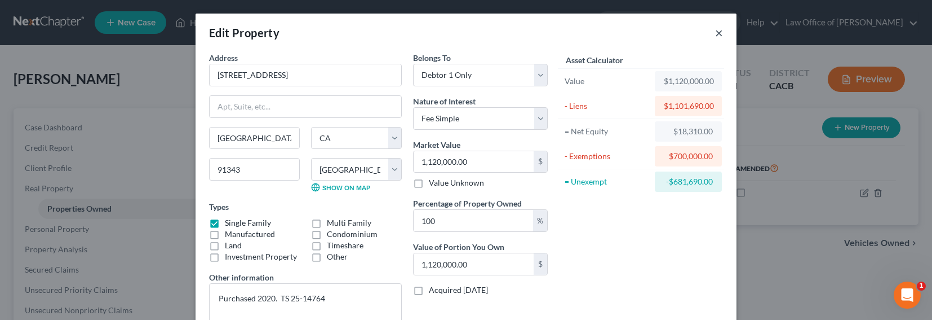  Describe the element at coordinates (261, 256) in the screenshot. I see `label: Investment Property` at that location.